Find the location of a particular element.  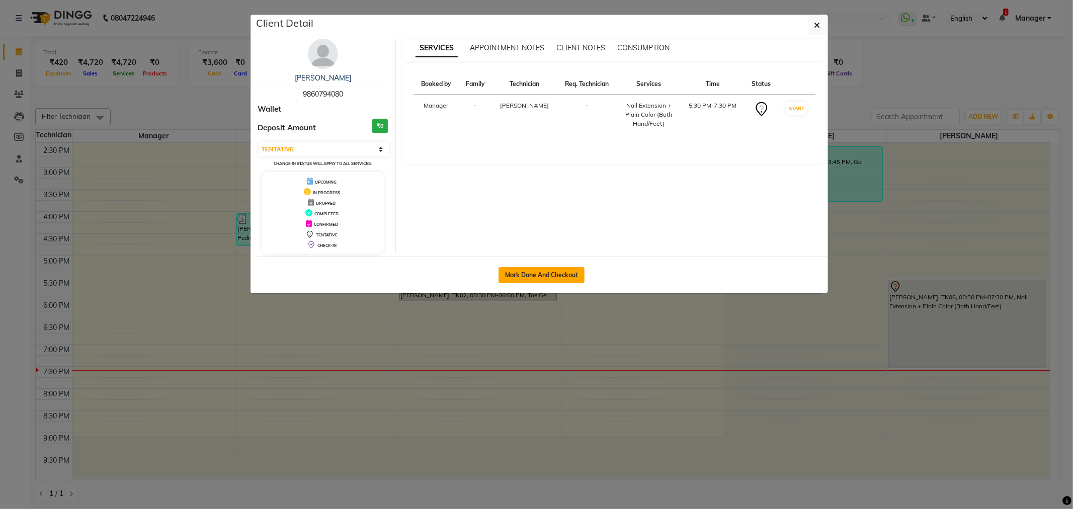

div: Nail Extension + Plain Color (Both Hand/Feet) is located at coordinates (648, 115).